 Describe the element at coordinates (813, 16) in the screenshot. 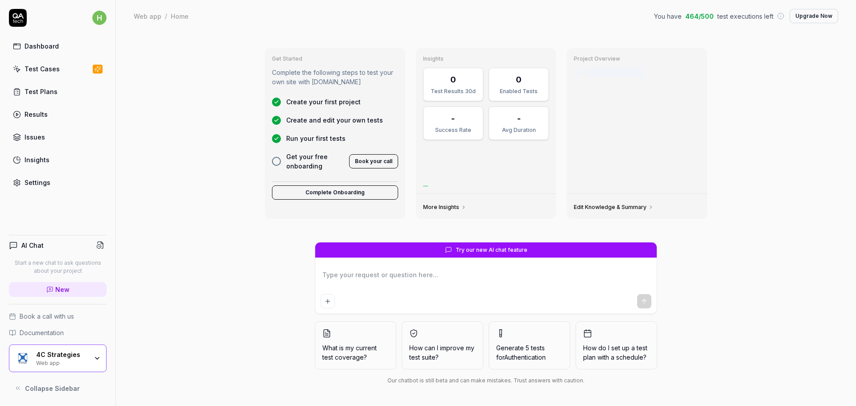

I see `button: Upgrade Now` at that location.